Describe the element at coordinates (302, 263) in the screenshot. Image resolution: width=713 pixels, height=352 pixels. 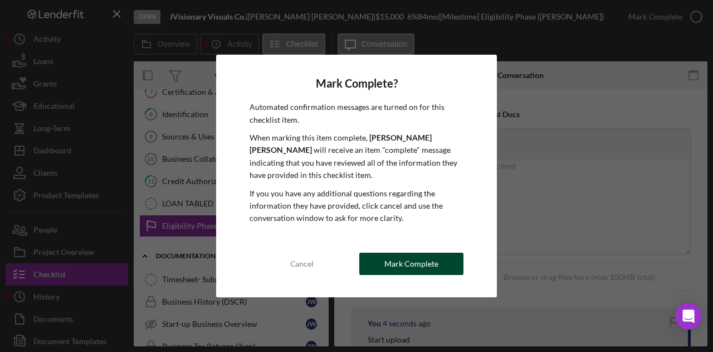
I see `div: Cancel` at that location.